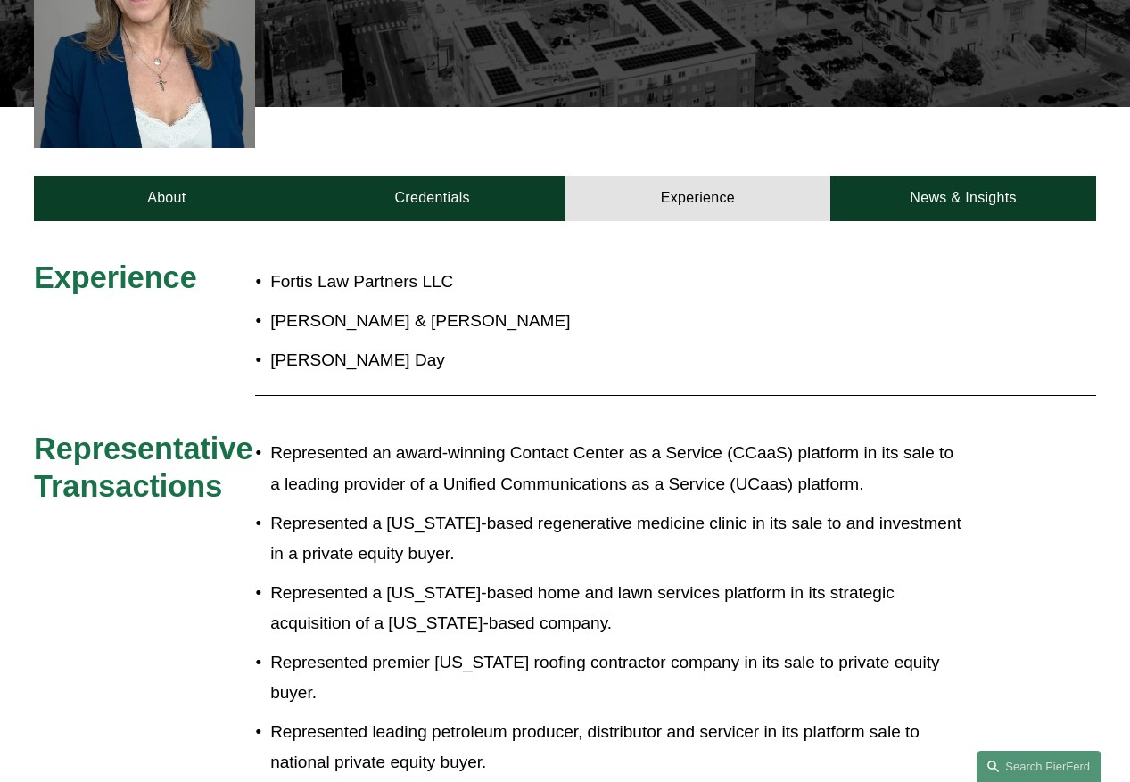  What do you see at coordinates (963, 198) in the screenshot?
I see `a: News & Insights` at bounding box center [963, 198].